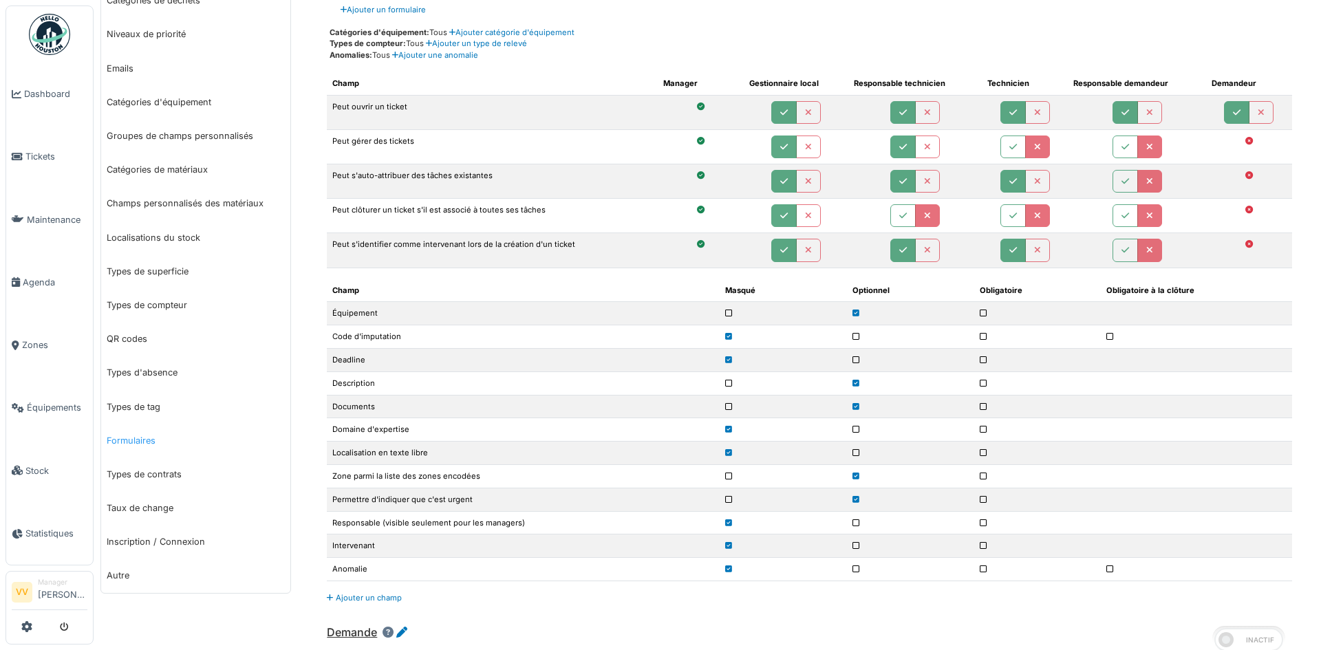 The width and height of the screenshot is (1321, 650). What do you see at coordinates (379, 32) in the screenshot?
I see `span: Catégories d'équipement:` at bounding box center [379, 32].